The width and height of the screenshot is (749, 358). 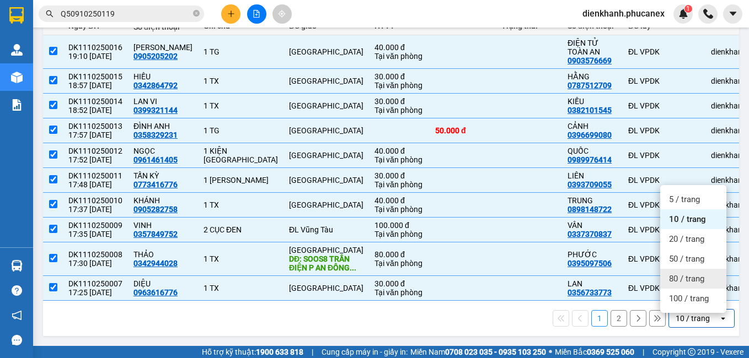 What do you see at coordinates (163, 101) in the screenshot?
I see `div: LAN VI` at bounding box center [163, 101].